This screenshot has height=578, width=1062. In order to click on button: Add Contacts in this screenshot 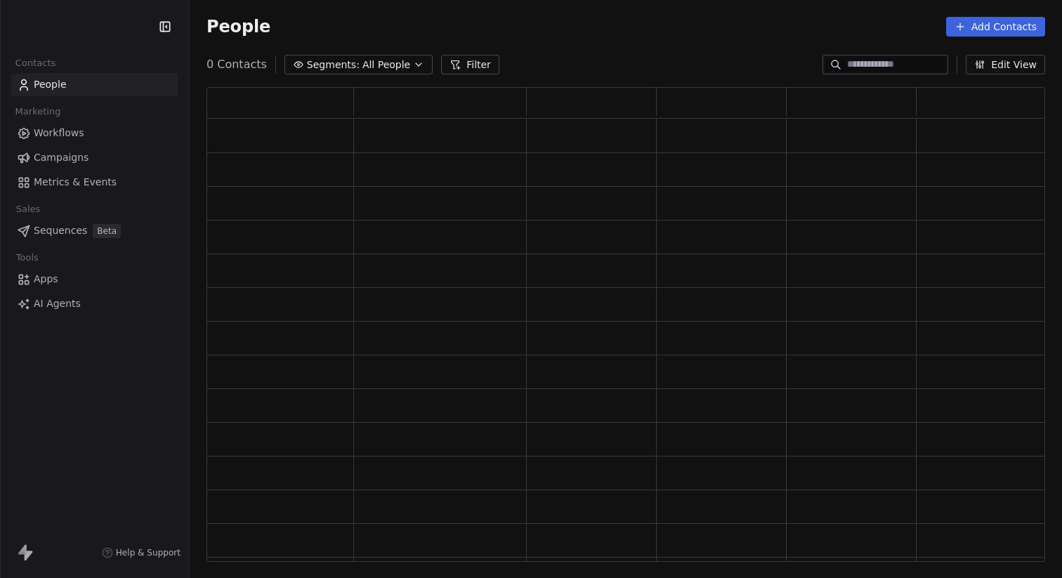, I will do `click(995, 27)`.